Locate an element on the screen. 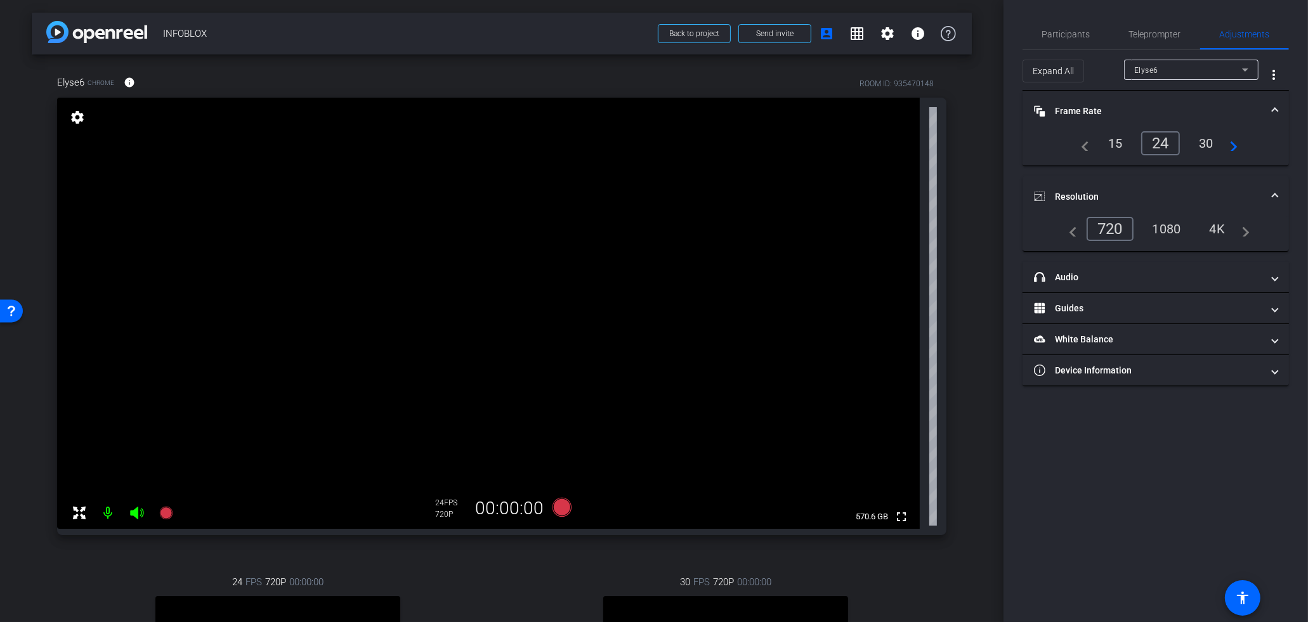  button: Back to project is located at coordinates (694, 34).